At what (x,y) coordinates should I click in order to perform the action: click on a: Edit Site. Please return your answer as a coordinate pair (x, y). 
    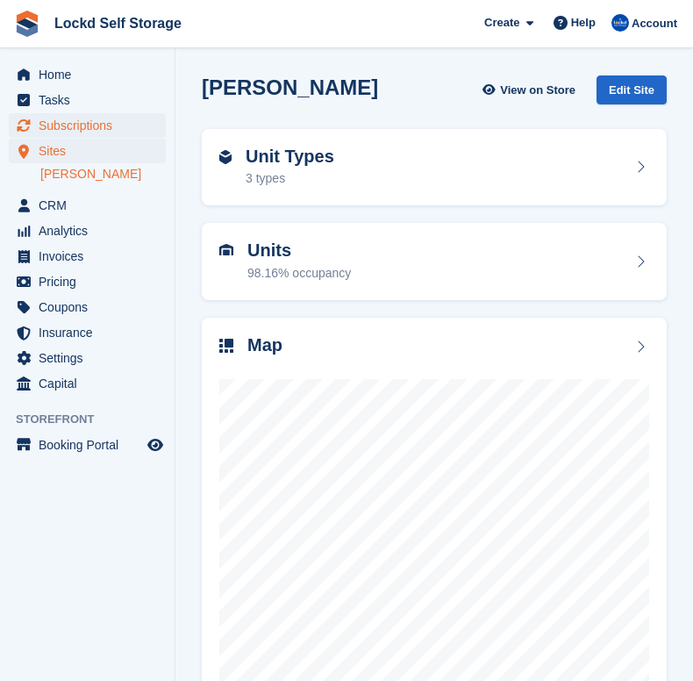
    Looking at the image, I should click on (632, 93).